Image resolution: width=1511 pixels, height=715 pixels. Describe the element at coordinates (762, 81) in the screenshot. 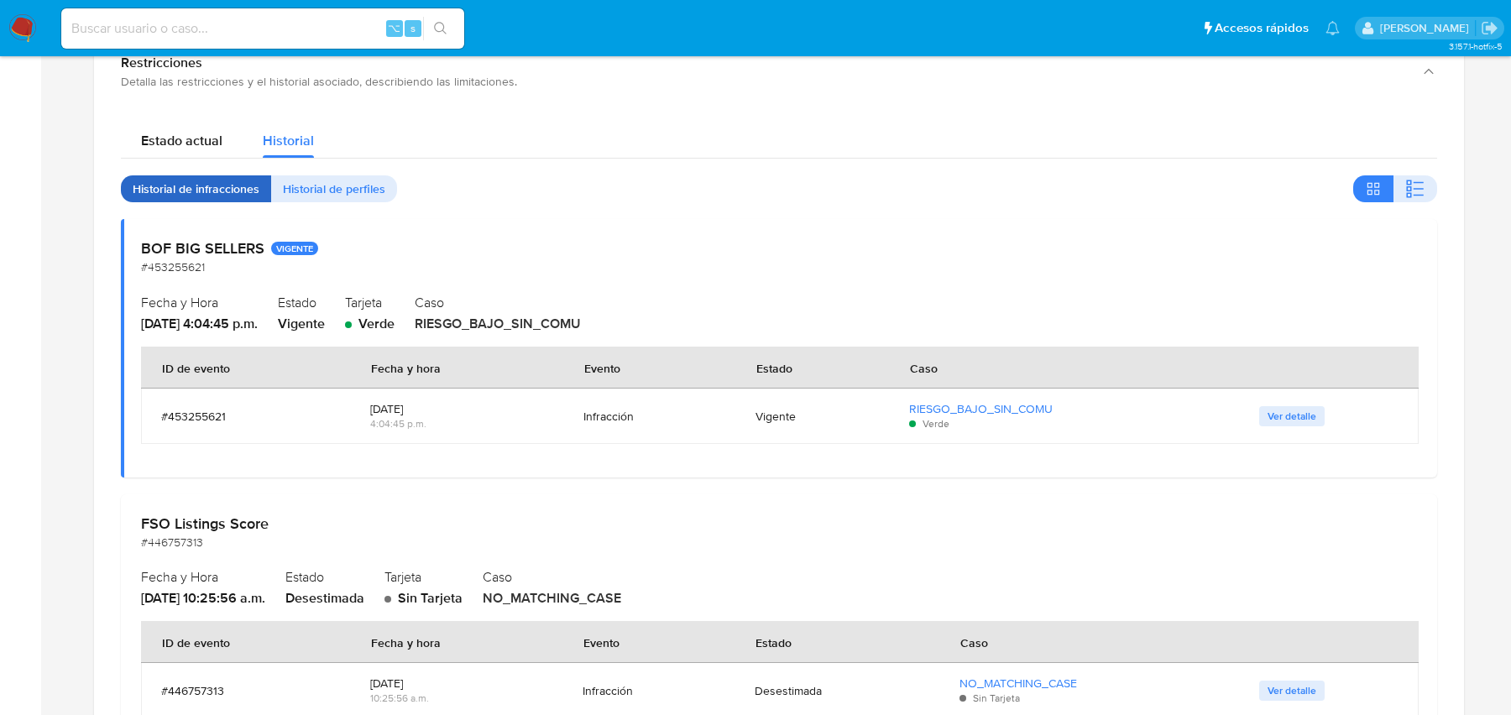

I see `div: Detalla las restricciones y el historial asociado, describiendo las limitaciones.` at that location.